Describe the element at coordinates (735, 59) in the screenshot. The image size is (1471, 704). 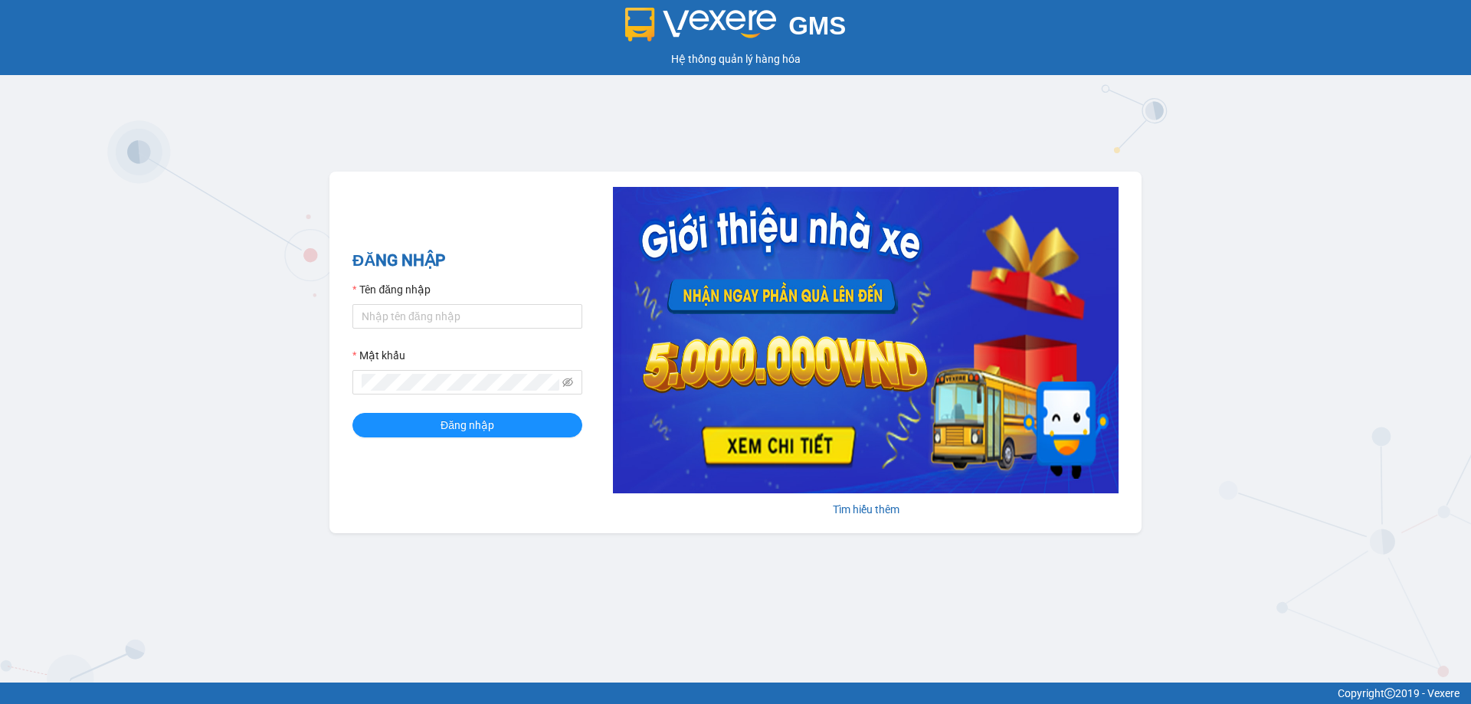
I see `div: Hệ thống quản lý hàng hóa` at that location.